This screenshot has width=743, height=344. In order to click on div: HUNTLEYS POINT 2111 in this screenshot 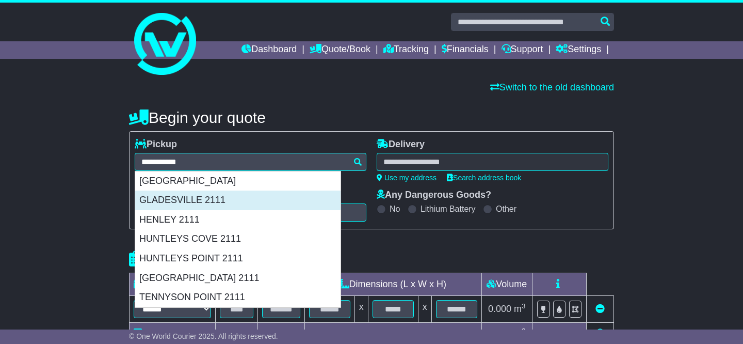, I will do `click(238, 259)`.